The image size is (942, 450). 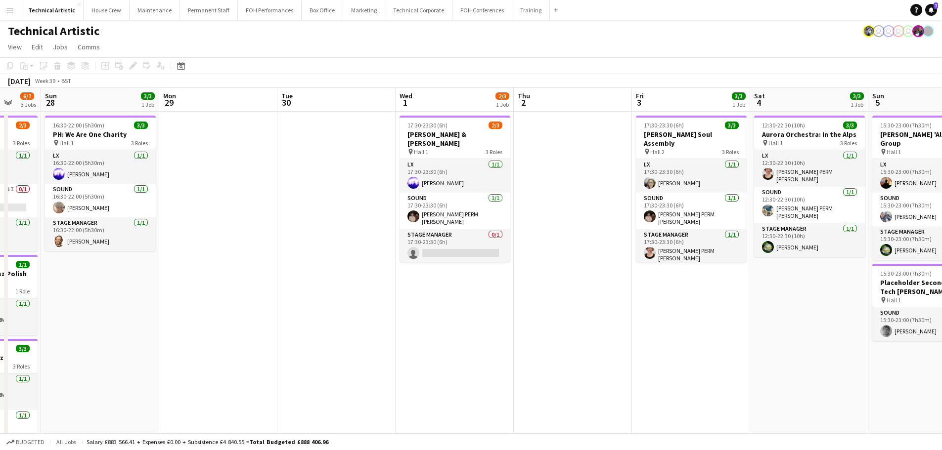 What do you see at coordinates (758, 102) in the screenshot?
I see `span: 4` at bounding box center [758, 102].